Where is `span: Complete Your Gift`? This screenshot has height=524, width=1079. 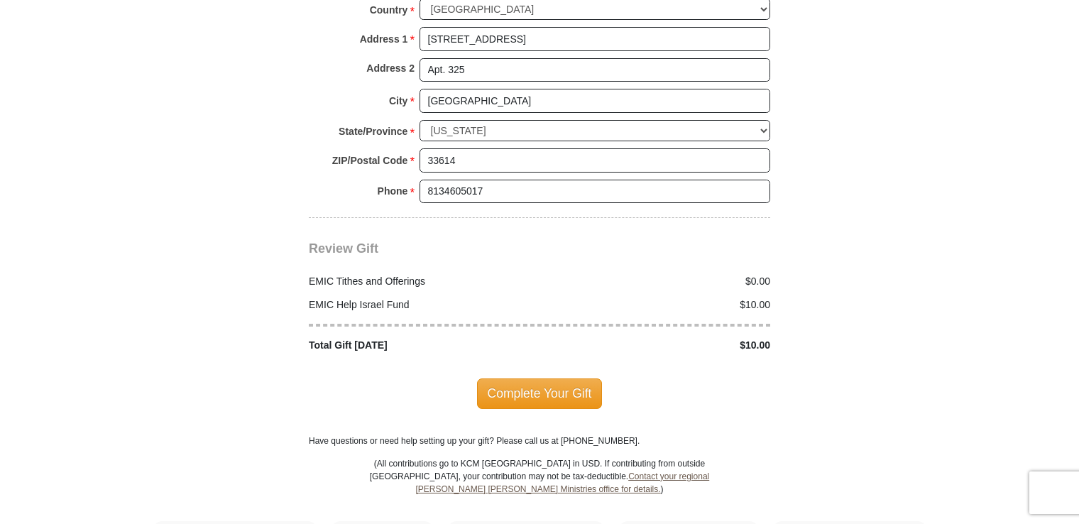
span: Complete Your Gift is located at coordinates (540, 393).